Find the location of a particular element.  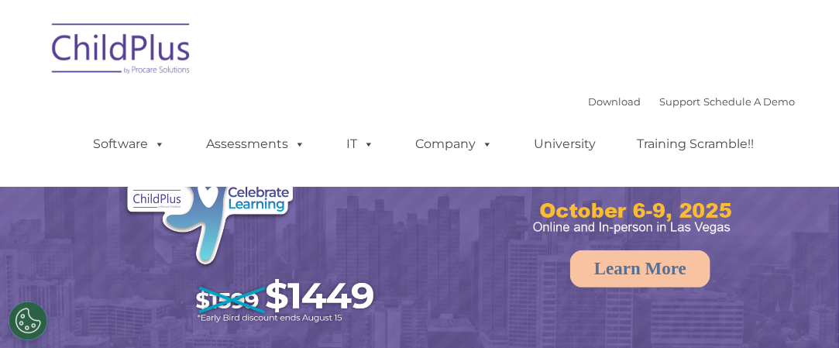

a: Training Scramble!! is located at coordinates (696, 144).